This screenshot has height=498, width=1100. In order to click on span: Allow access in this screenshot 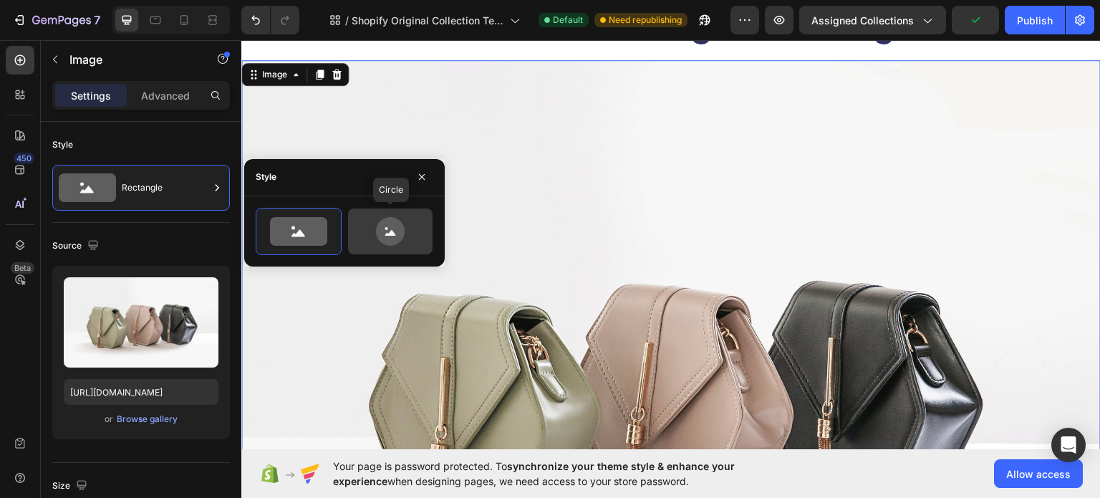, I will do `click(1038, 473)`.